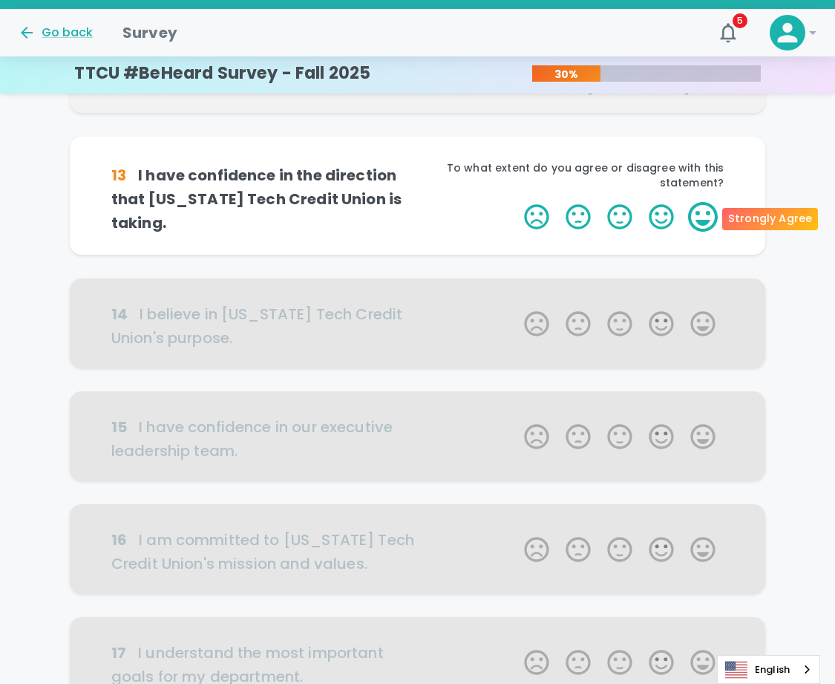 The image size is (835, 684). I want to click on h1: Survey, so click(150, 33).